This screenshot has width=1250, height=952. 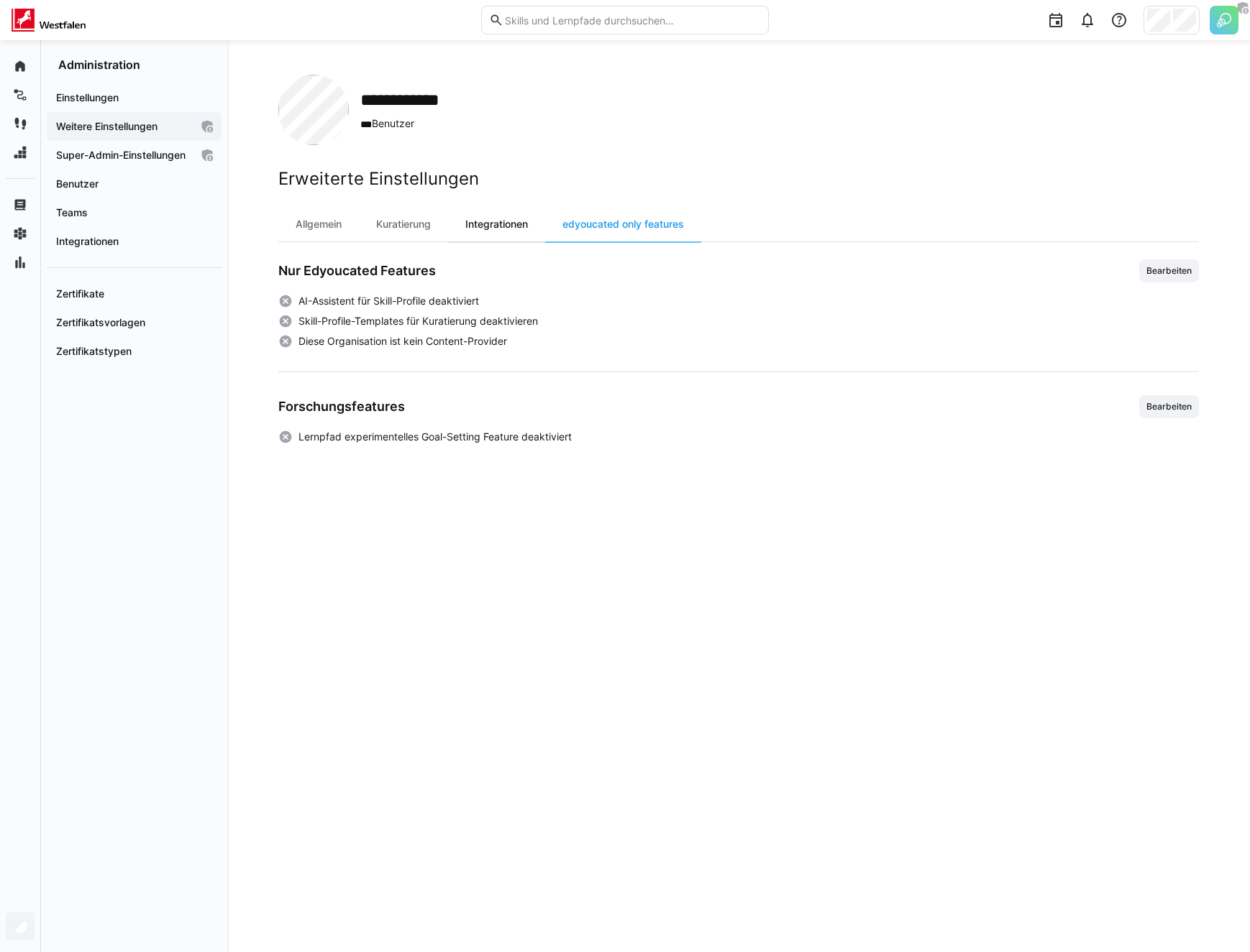 I want to click on span: Benutzer, so click(x=415, y=124).